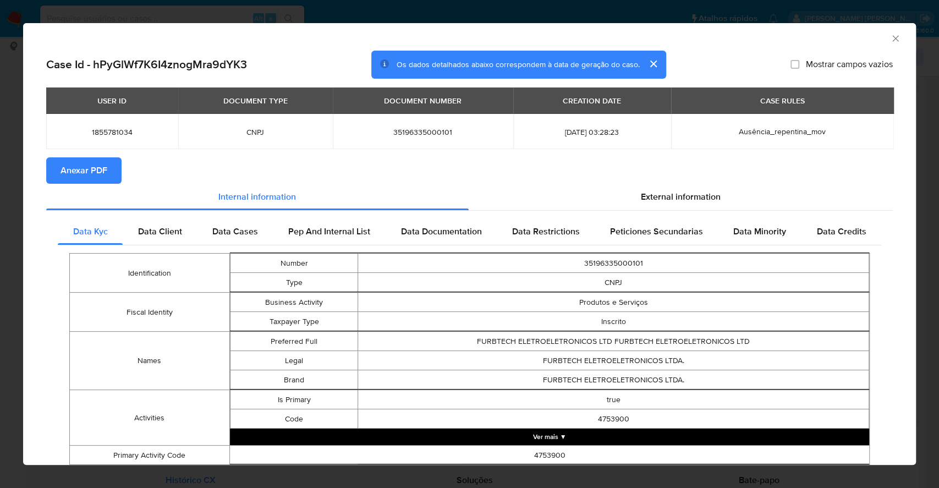 The width and height of the screenshot is (939, 488). Describe the element at coordinates (653, 64) in the screenshot. I see `button: cerrar` at that location.